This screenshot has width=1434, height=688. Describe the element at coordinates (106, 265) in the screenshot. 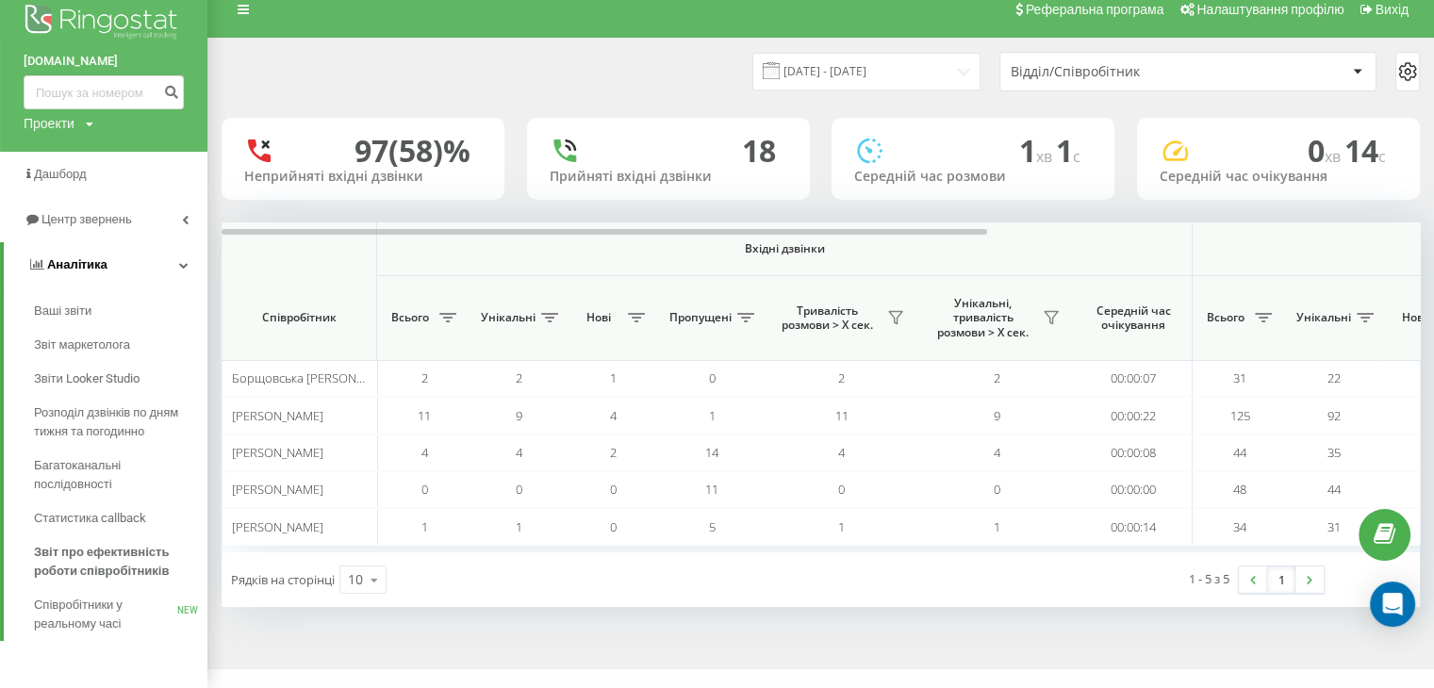

I see `a: Аналiтика` at that location.